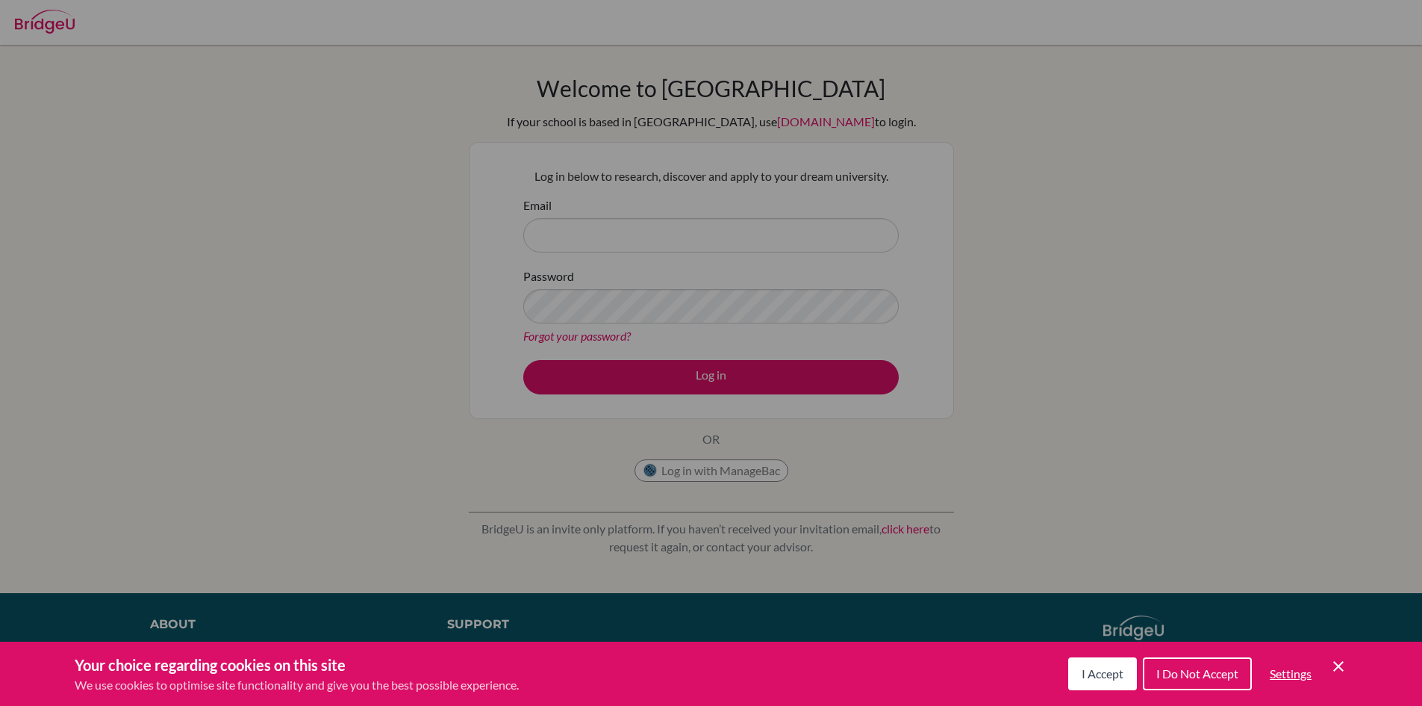 The height and width of the screenshot is (706, 1422). What do you see at coordinates (1339, 666) in the screenshot?
I see `button: Save and close` at bounding box center [1339, 666].